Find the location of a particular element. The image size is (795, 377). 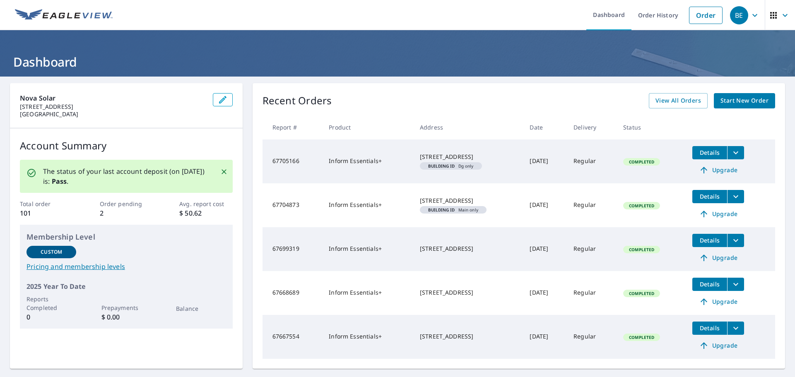

b: Pass is located at coordinates (59, 181).